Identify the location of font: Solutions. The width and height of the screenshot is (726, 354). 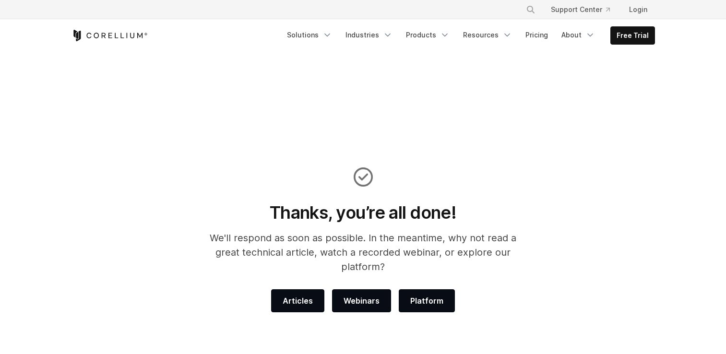
(303, 35).